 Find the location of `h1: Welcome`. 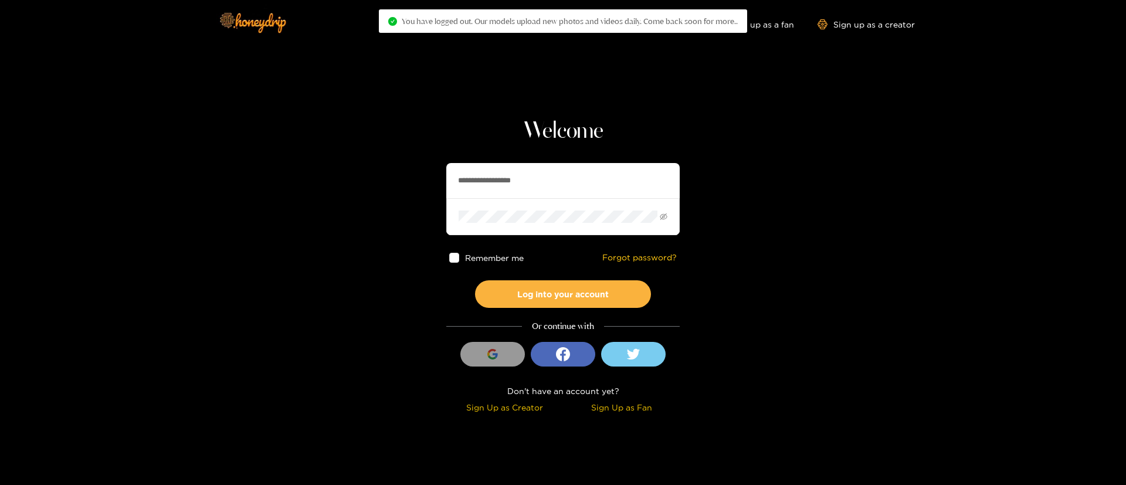

h1: Welcome is located at coordinates (563, 131).